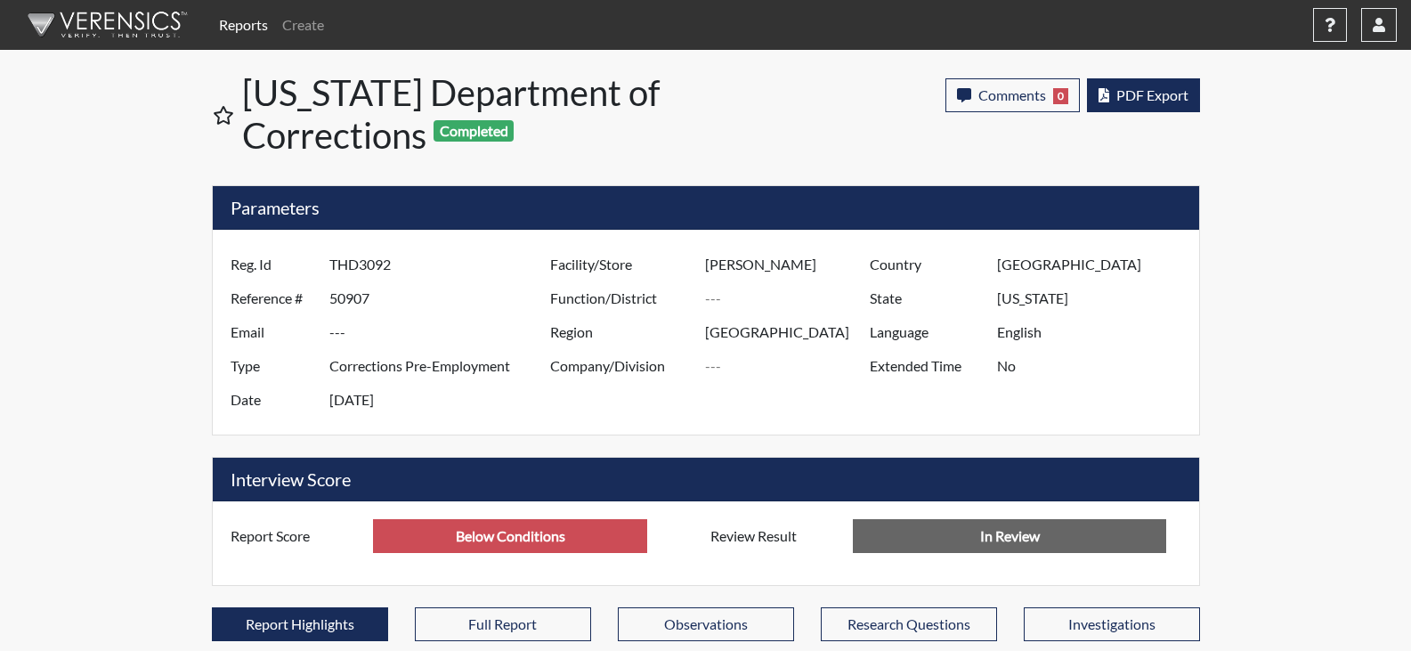 The width and height of the screenshot is (1411, 651). What do you see at coordinates (273, 298) in the screenshot?
I see `label: Reference #` at bounding box center [273, 298].